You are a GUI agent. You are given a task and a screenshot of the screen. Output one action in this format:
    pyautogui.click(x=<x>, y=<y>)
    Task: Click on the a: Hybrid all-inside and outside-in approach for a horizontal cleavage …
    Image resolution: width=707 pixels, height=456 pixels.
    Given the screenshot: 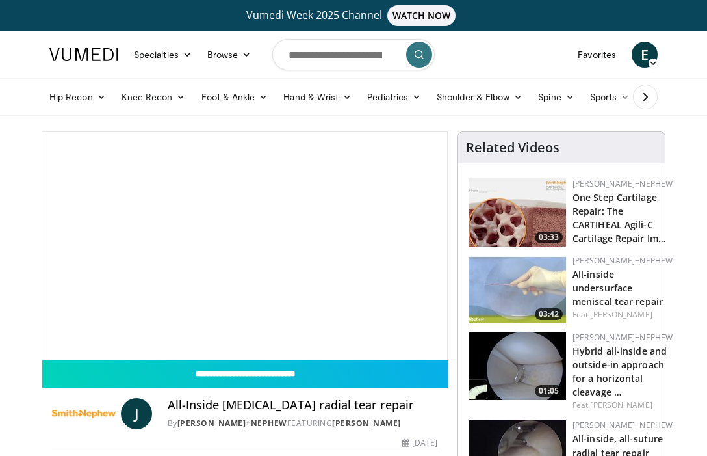 What is the action you would take?
    pyautogui.click(x=620, y=371)
    